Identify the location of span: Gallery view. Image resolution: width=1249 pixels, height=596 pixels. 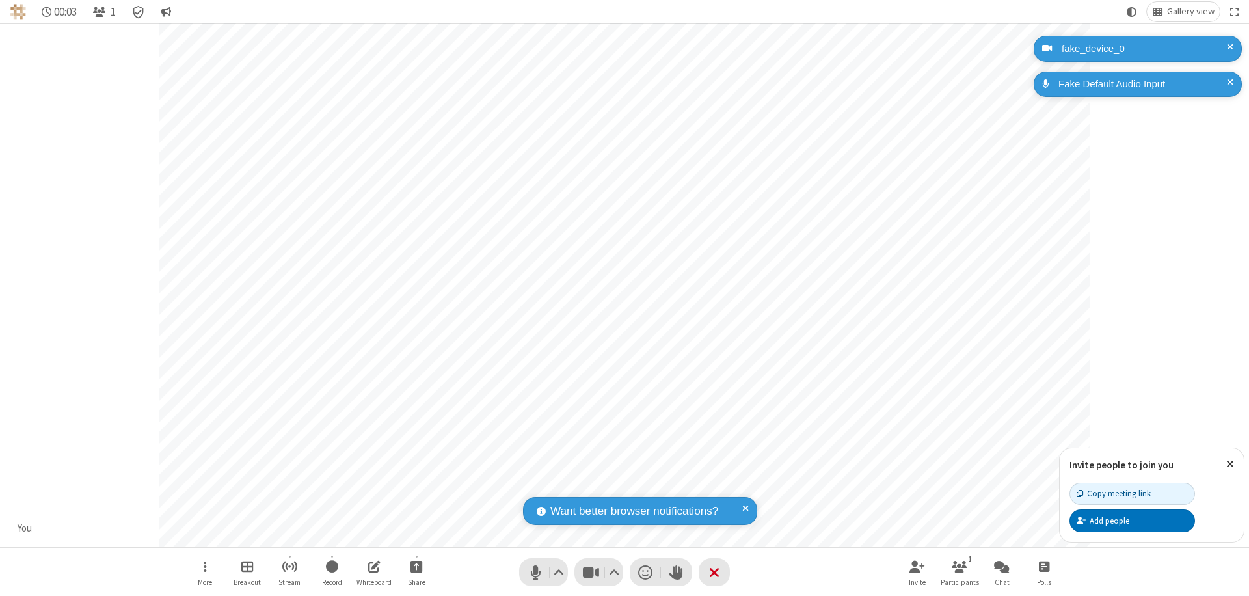
(1191, 12).